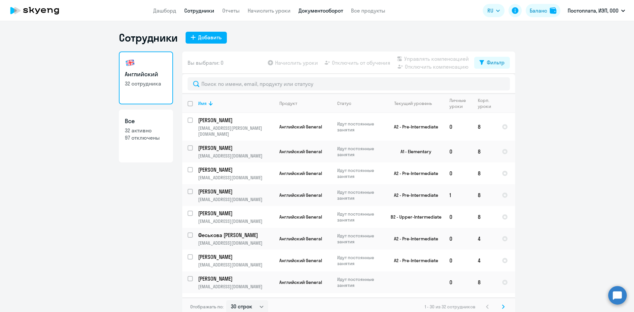 The width and height of the screenshot is (634, 312). Describe the element at coordinates (450, 307) in the screenshot. I see `span: 1 - 30 из 32 сотрудников` at that location.